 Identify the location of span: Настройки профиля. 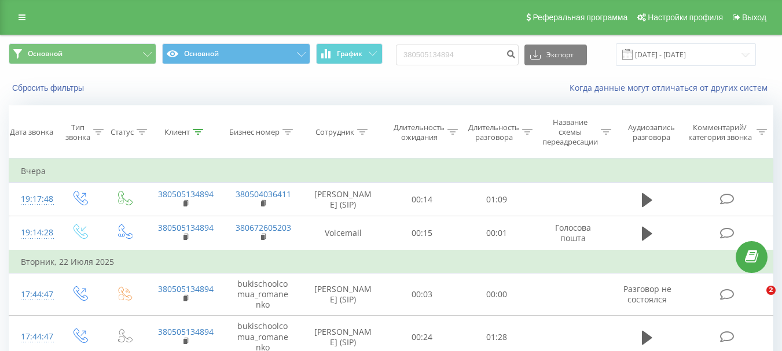
(685, 17).